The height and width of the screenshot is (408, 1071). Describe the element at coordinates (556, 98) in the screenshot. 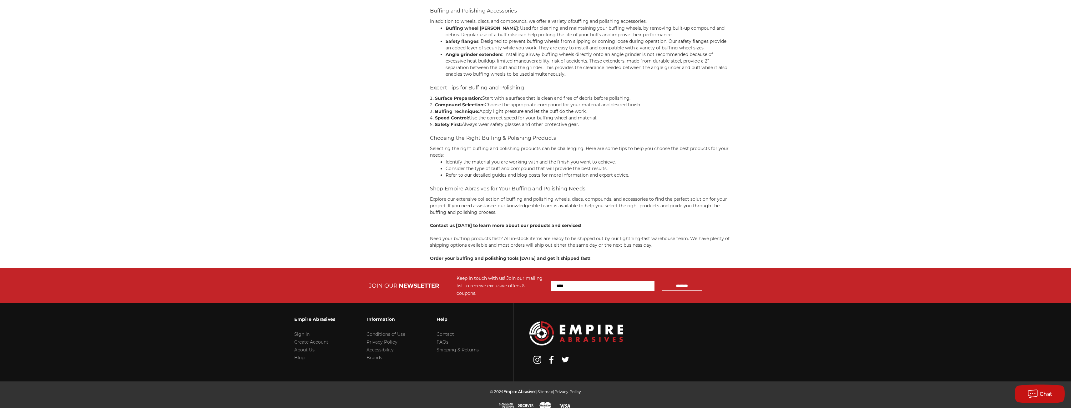

I see `span: Start with a surface that is clean and free of debris before polishing.` at that location.